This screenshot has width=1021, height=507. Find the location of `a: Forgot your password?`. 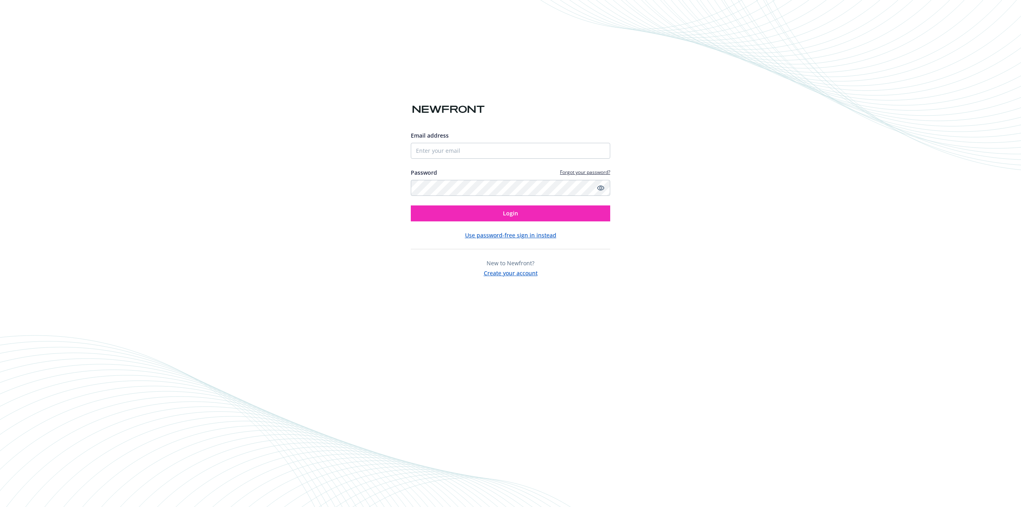

a: Forgot your password? is located at coordinates (585, 172).